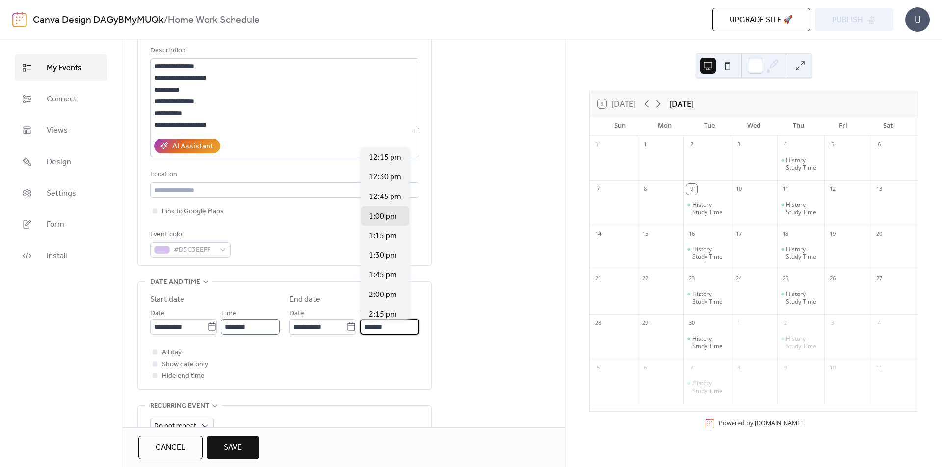 The width and height of the screenshot is (942, 467). What do you see at coordinates (383, 236) in the screenshot?
I see `span: 1:15 pm` at bounding box center [383, 236].